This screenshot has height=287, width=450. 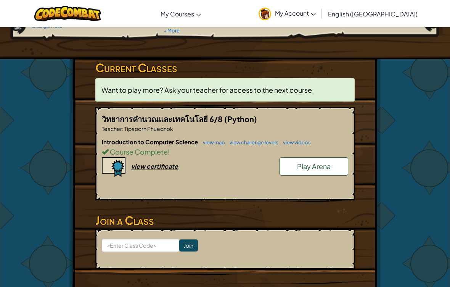 I want to click on span: วิทยาการคำนวณและเทคโนโลยี 6/8, so click(x=163, y=119).